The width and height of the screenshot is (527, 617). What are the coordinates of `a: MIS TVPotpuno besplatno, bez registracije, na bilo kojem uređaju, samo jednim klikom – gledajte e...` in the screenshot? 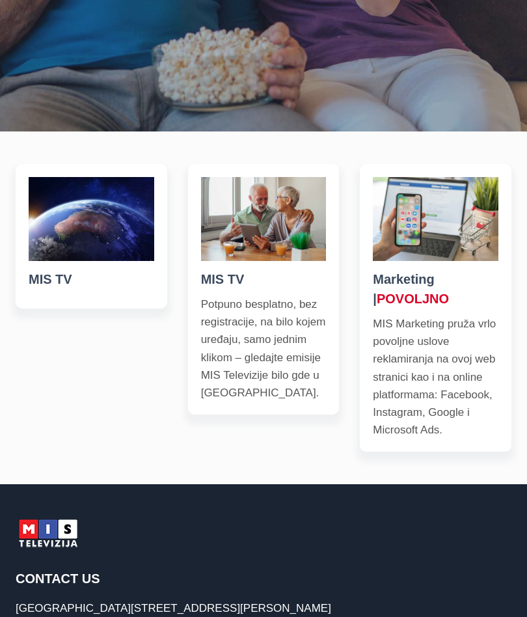 It's located at (264, 289).